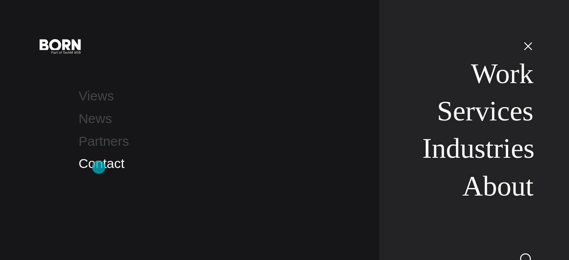 The image size is (569, 260). Describe the element at coordinates (96, 95) in the screenshot. I see `a: Views` at that location.